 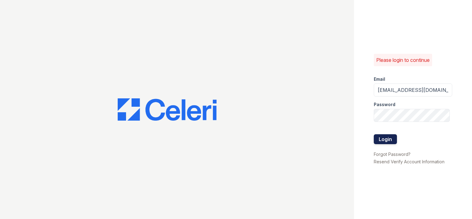 I want to click on a: Forgot Password?, so click(x=392, y=154).